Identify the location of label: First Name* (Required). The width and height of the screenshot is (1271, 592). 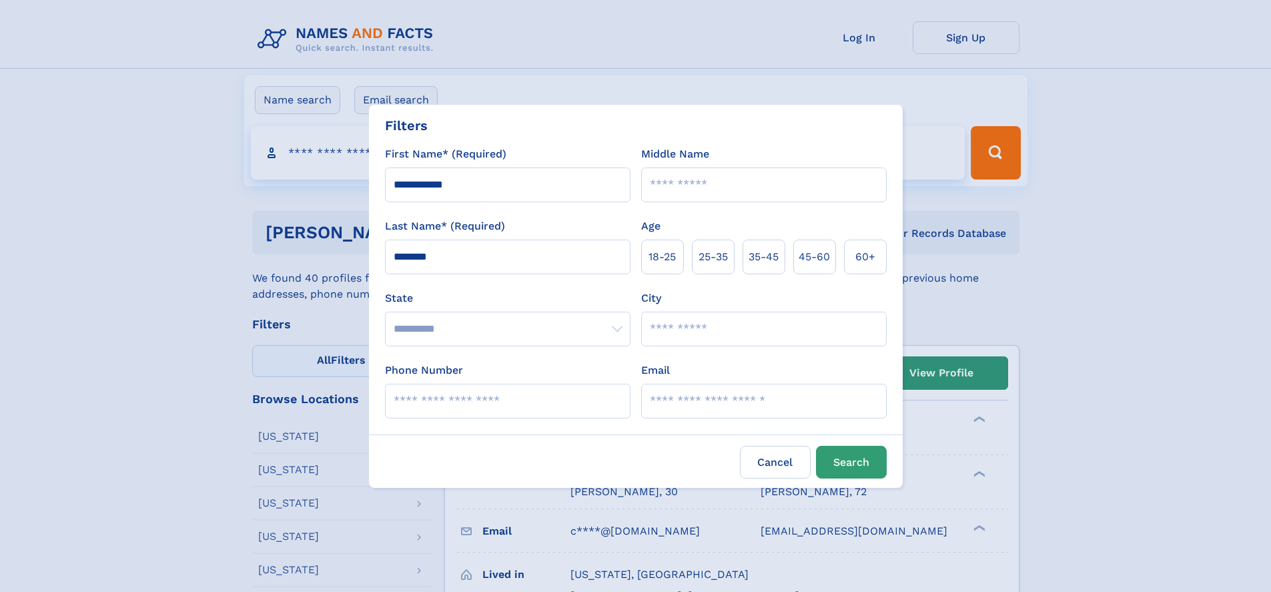
(446, 154).